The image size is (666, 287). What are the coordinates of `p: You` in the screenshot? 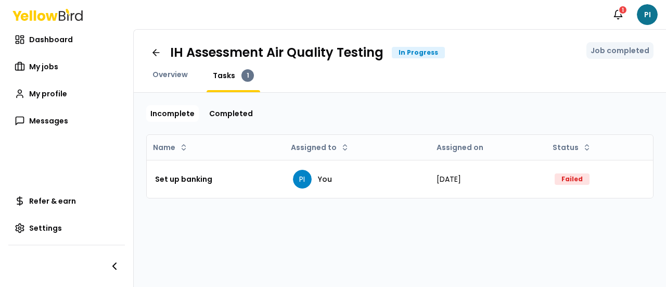 It's located at (325, 179).